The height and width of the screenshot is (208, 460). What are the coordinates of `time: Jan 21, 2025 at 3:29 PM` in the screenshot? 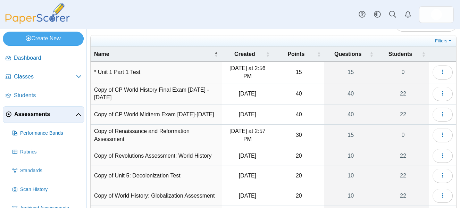 It's located at (248, 114).